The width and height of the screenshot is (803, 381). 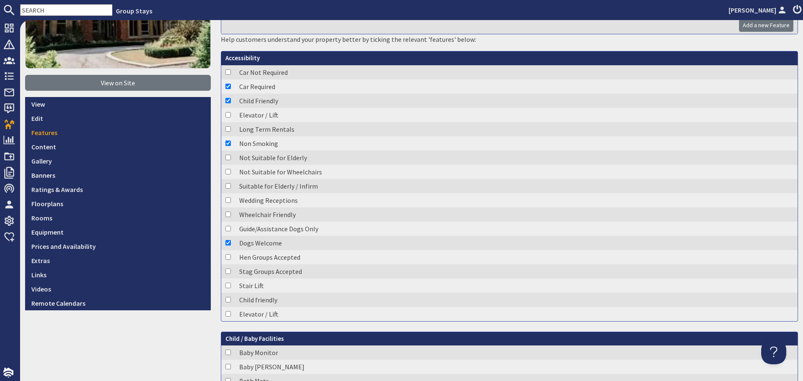 I want to click on td: Wheelchair Friendly, so click(x=516, y=215).